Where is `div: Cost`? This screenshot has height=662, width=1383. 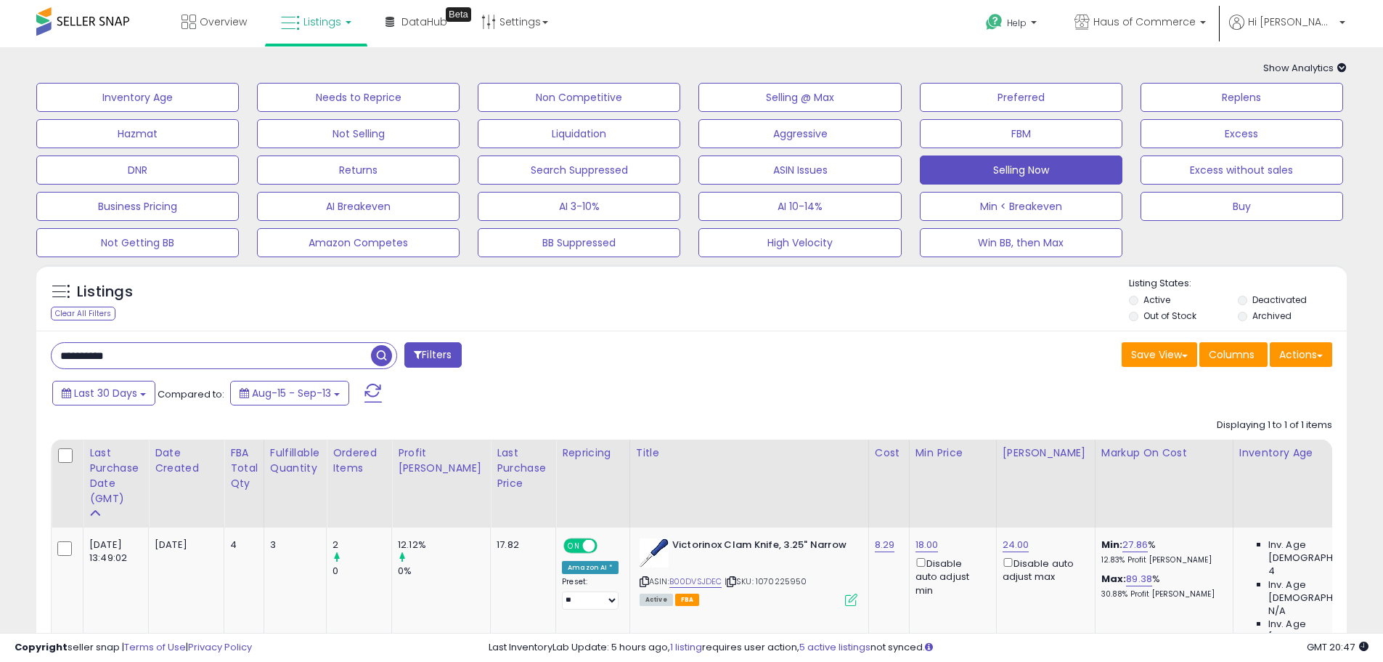 div: Cost is located at coordinates (889, 452).